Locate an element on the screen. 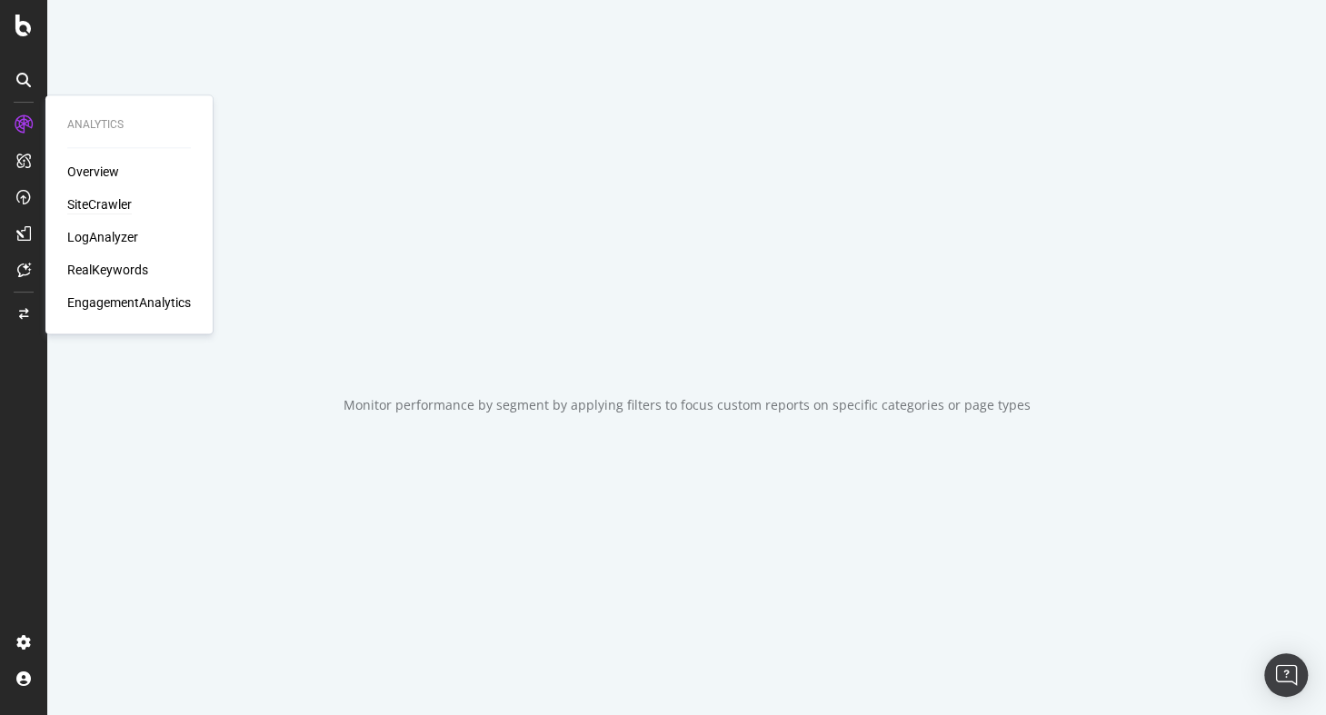 The height and width of the screenshot is (715, 1326). a: EngagementAnalytics is located at coordinates (129, 303).